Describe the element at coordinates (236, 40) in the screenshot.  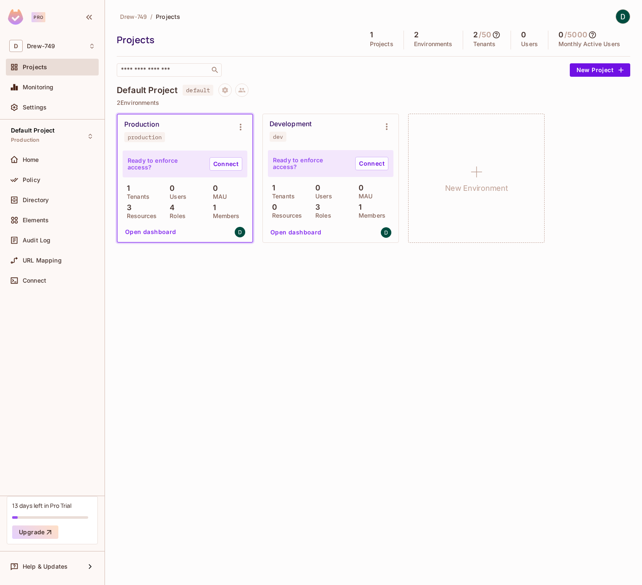
I see `div: Projects` at that location.